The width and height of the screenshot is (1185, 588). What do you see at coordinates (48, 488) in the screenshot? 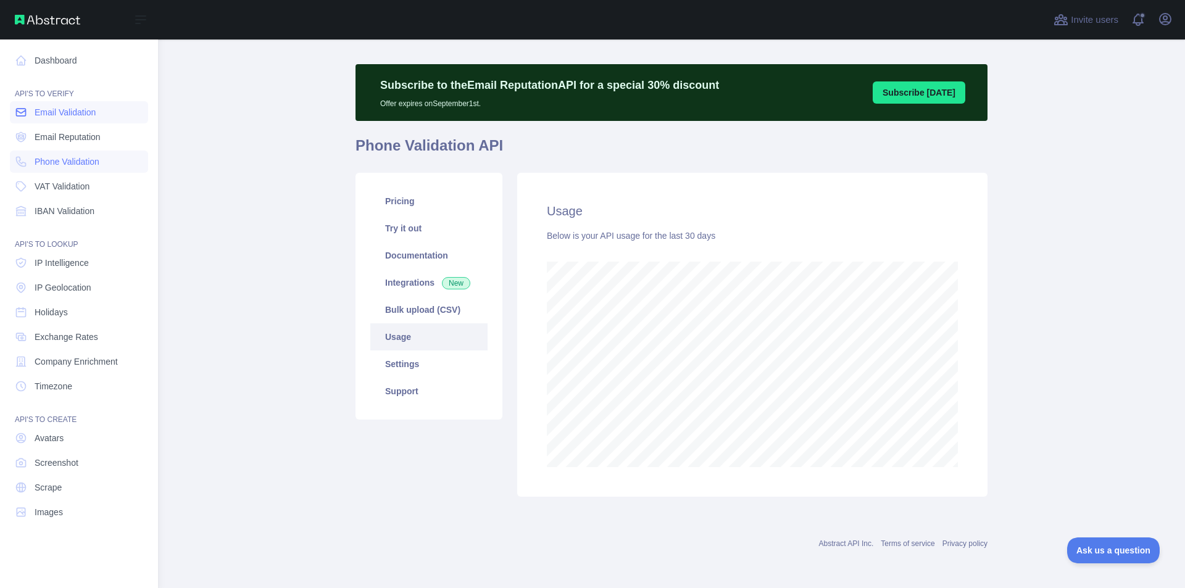
I see `span: Scrape` at bounding box center [48, 488].